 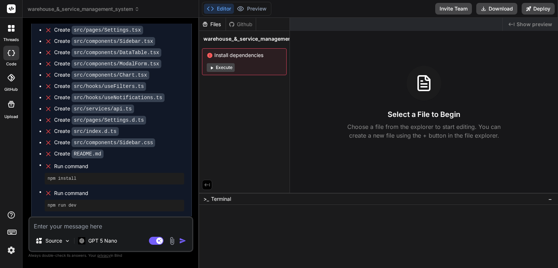 What do you see at coordinates (110, 75) in the screenshot?
I see `code: src/components/Chart.tsx` at bounding box center [110, 75].